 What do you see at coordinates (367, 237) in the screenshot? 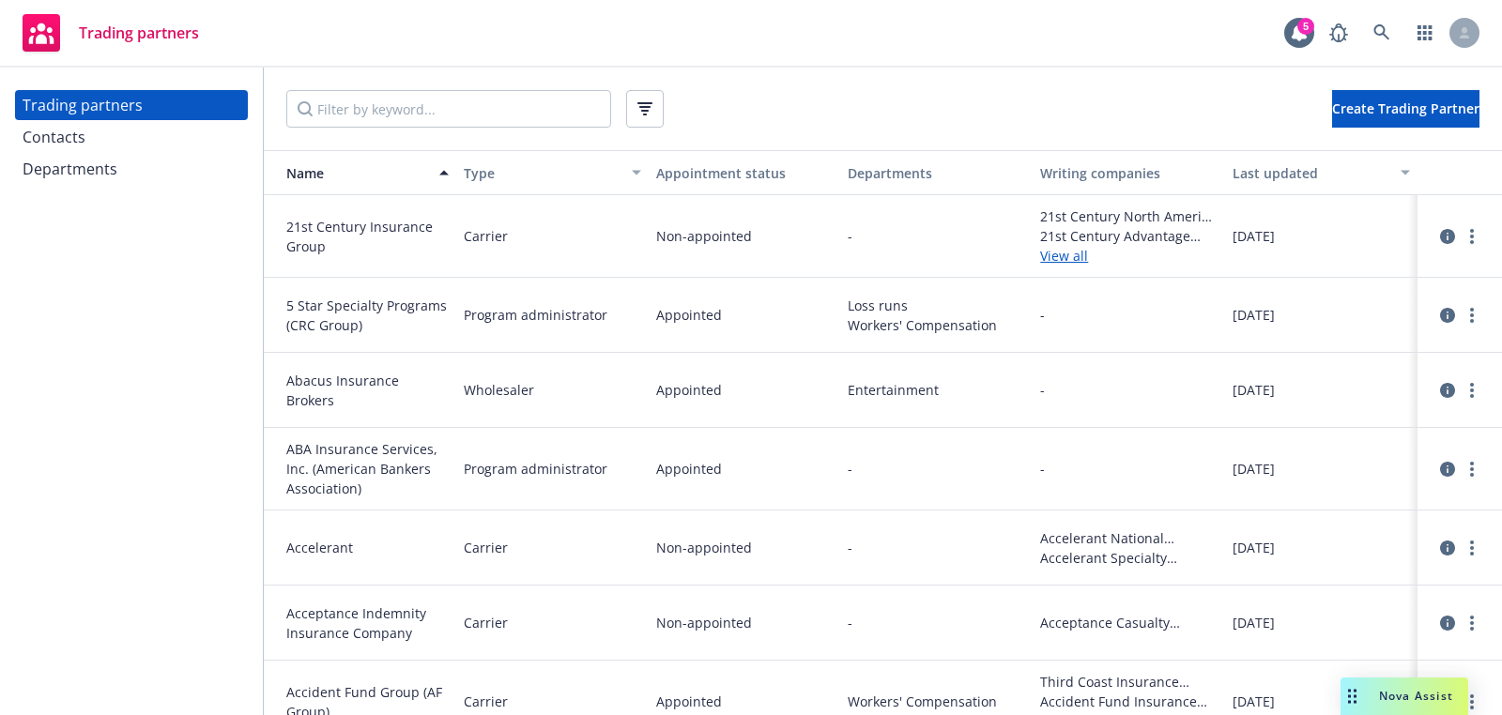
I see `span: 21st Century Insurance Group` at bounding box center [367, 237].